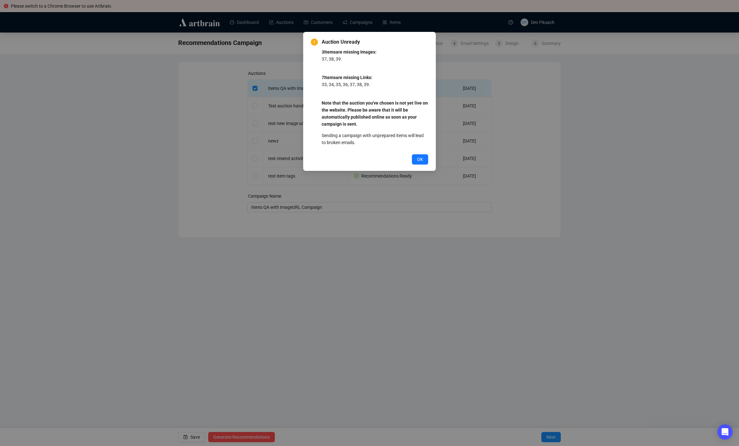  What do you see at coordinates (375, 84) in the screenshot?
I see `p: 33, 34, 35, 36, 37, 38, 39 .` at bounding box center [375, 84].